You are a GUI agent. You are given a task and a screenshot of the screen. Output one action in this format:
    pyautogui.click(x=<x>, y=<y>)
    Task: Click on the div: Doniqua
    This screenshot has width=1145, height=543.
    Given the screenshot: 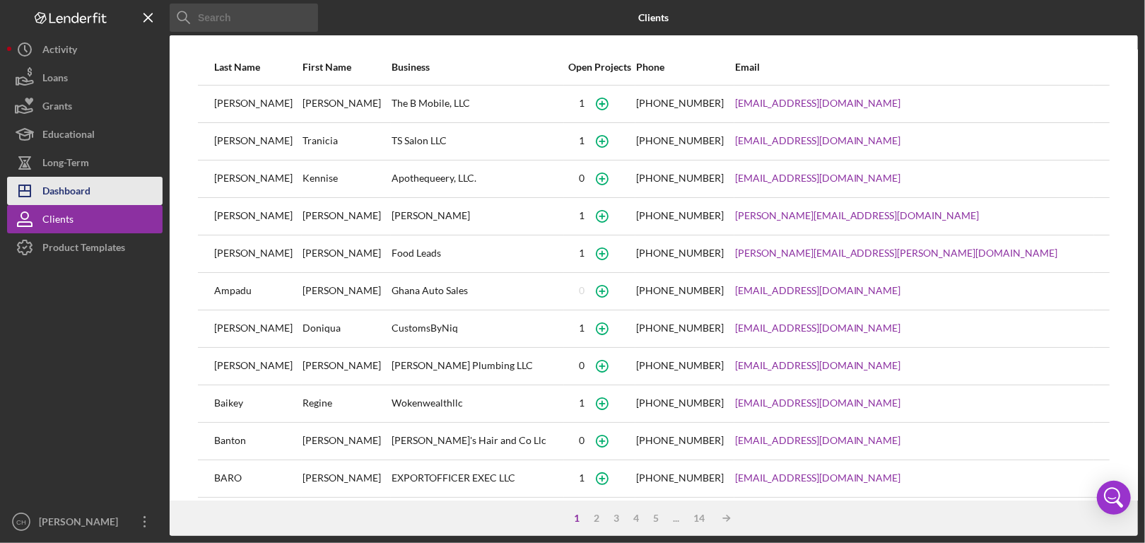 What is the action you would take?
    pyautogui.click(x=346, y=329)
    